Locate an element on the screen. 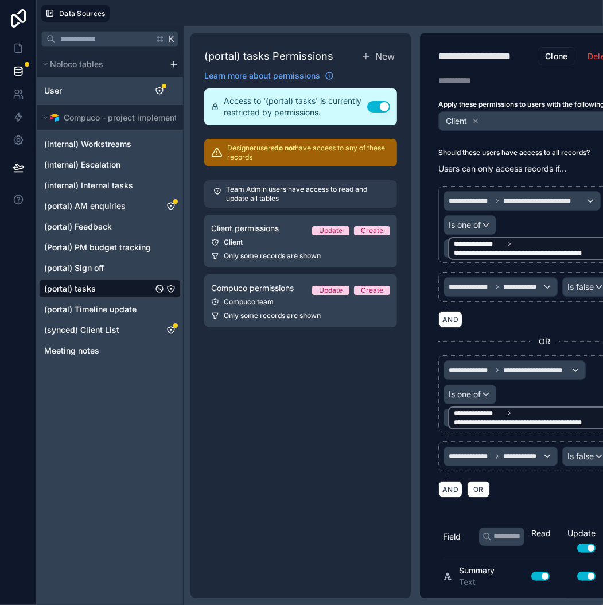  button: OR is located at coordinates (479, 489).